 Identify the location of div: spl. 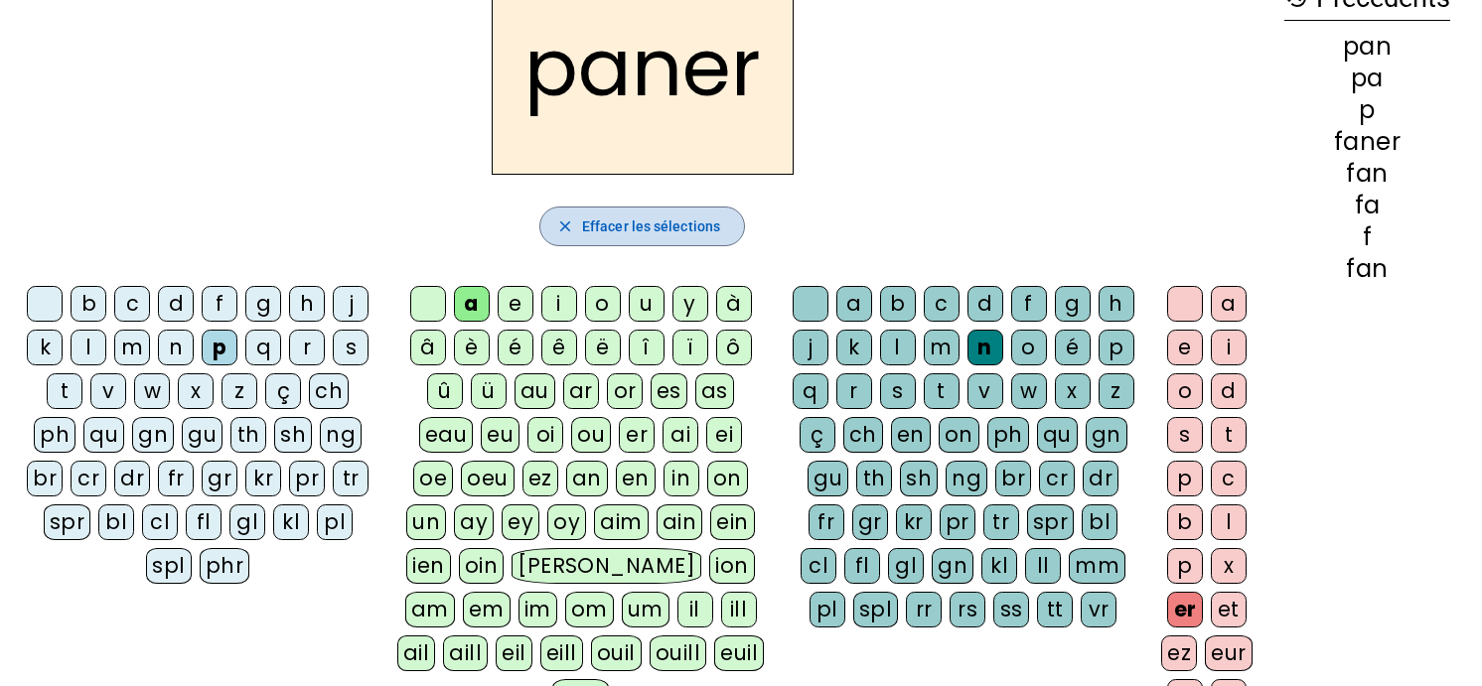
(876, 610).